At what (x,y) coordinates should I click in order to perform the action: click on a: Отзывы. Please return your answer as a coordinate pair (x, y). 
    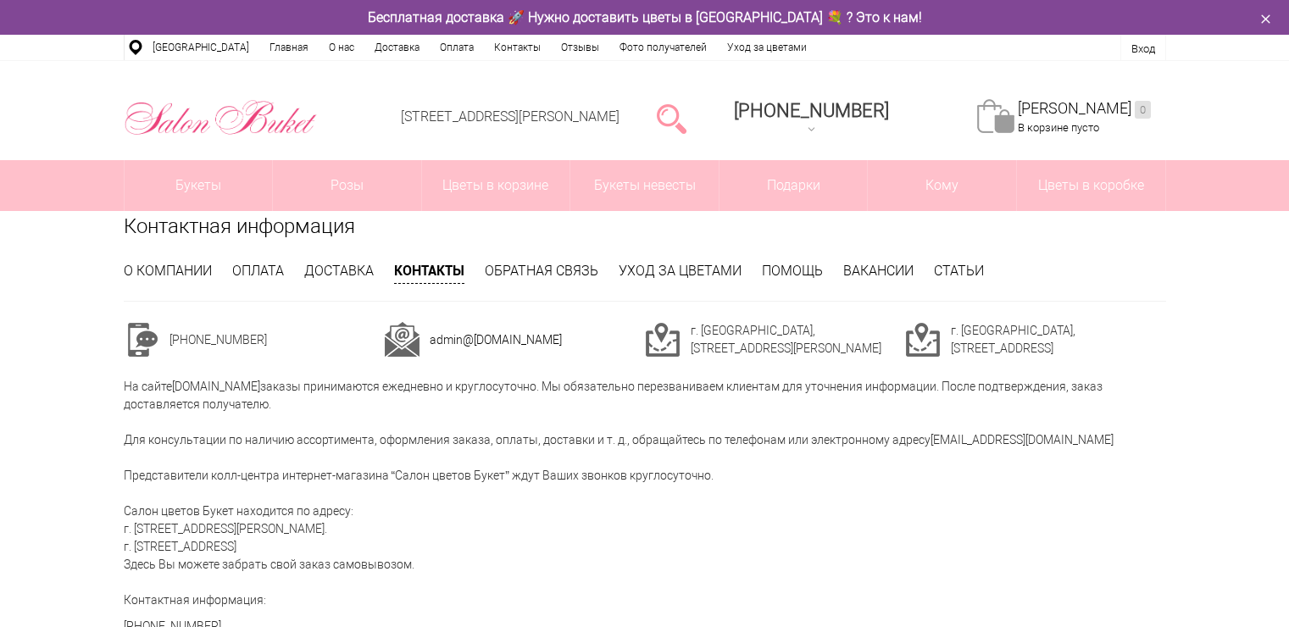
    Looking at the image, I should click on (580, 47).